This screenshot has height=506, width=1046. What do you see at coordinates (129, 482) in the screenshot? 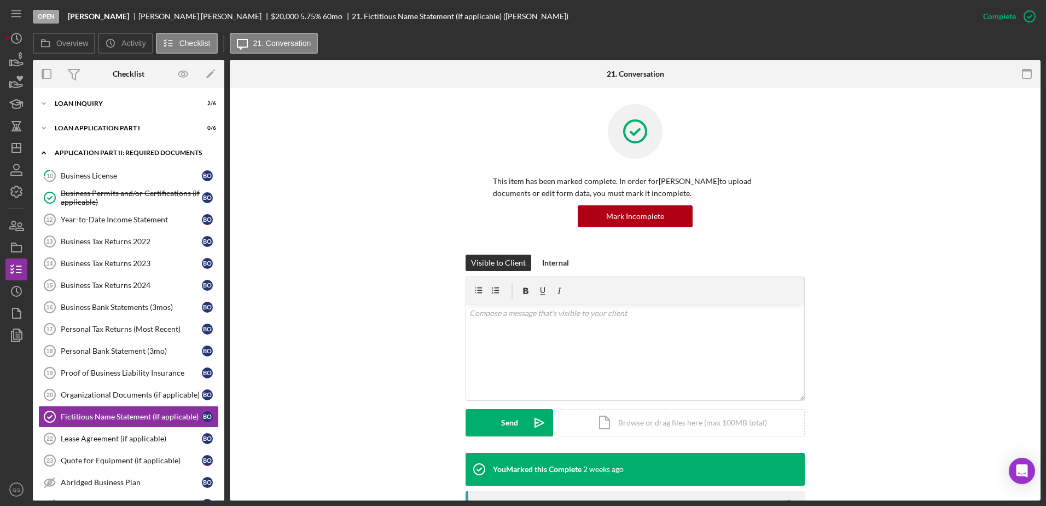
I see `a: Abridged Business PlanBO` at bounding box center [129, 482].